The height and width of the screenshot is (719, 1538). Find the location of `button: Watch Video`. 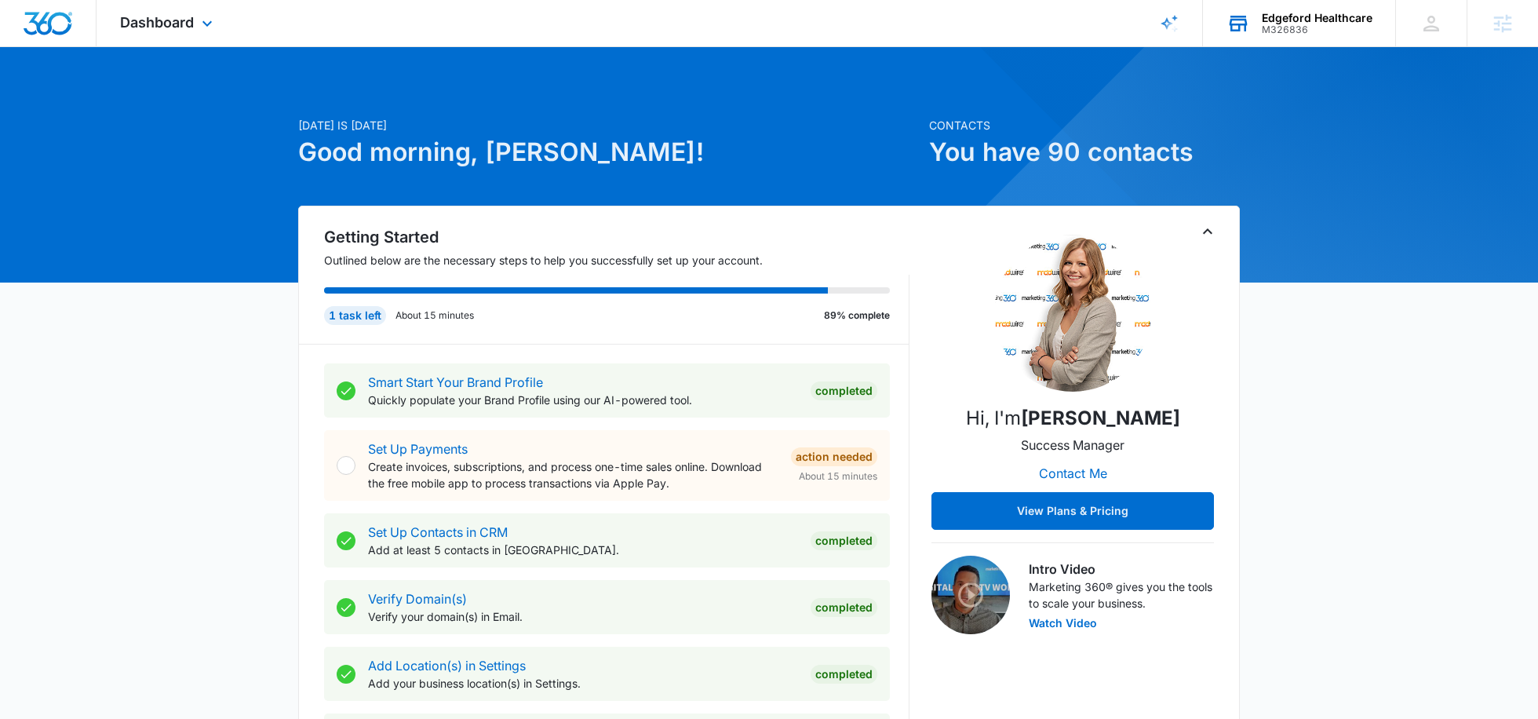

button: Watch Video is located at coordinates (1062, 623).